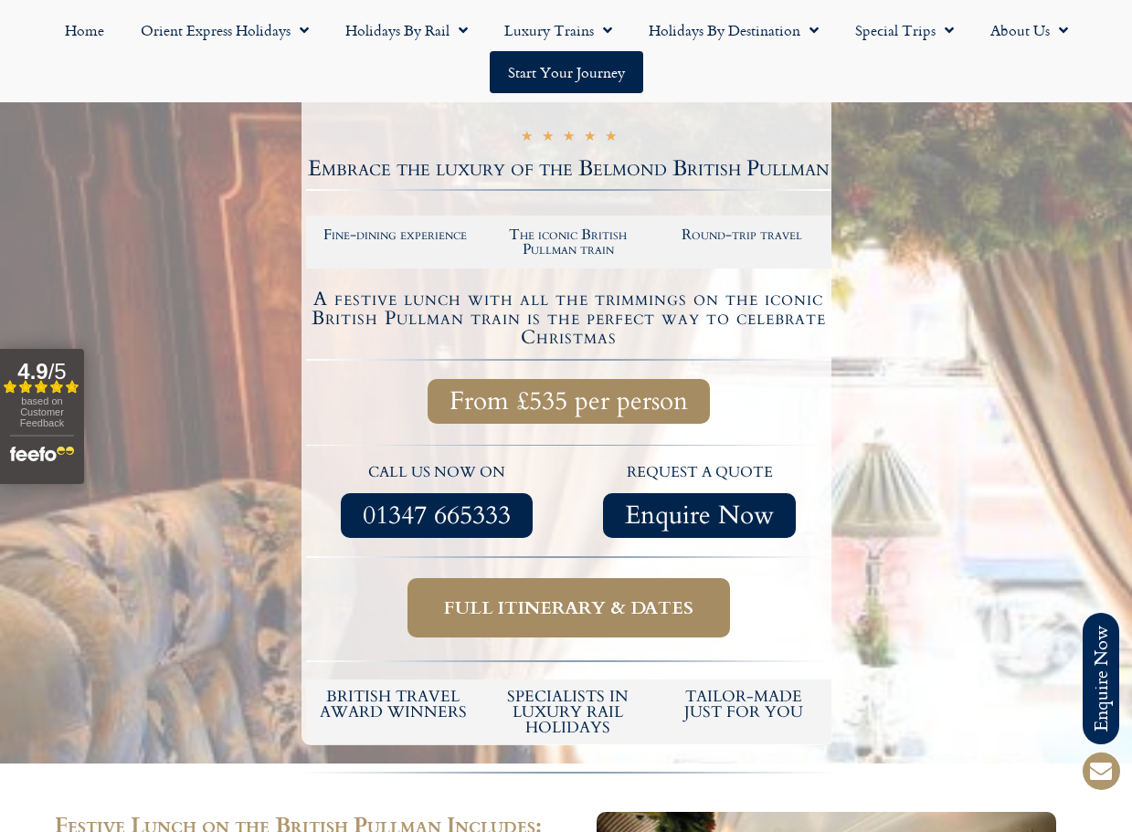 Image resolution: width=1132 pixels, height=832 pixels. I want to click on a: Home, so click(84, 30).